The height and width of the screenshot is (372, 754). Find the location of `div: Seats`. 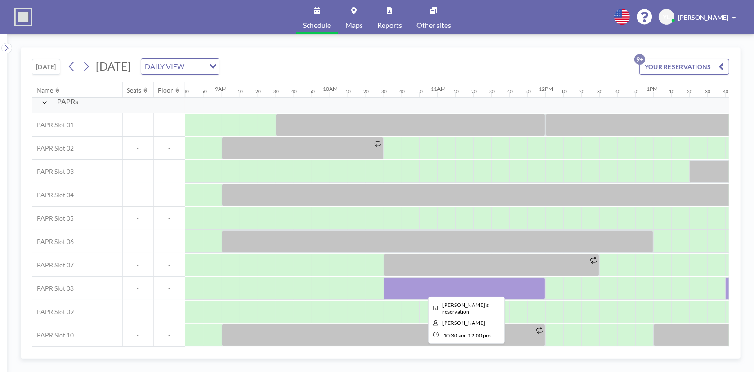

div: Seats is located at coordinates (134, 90).